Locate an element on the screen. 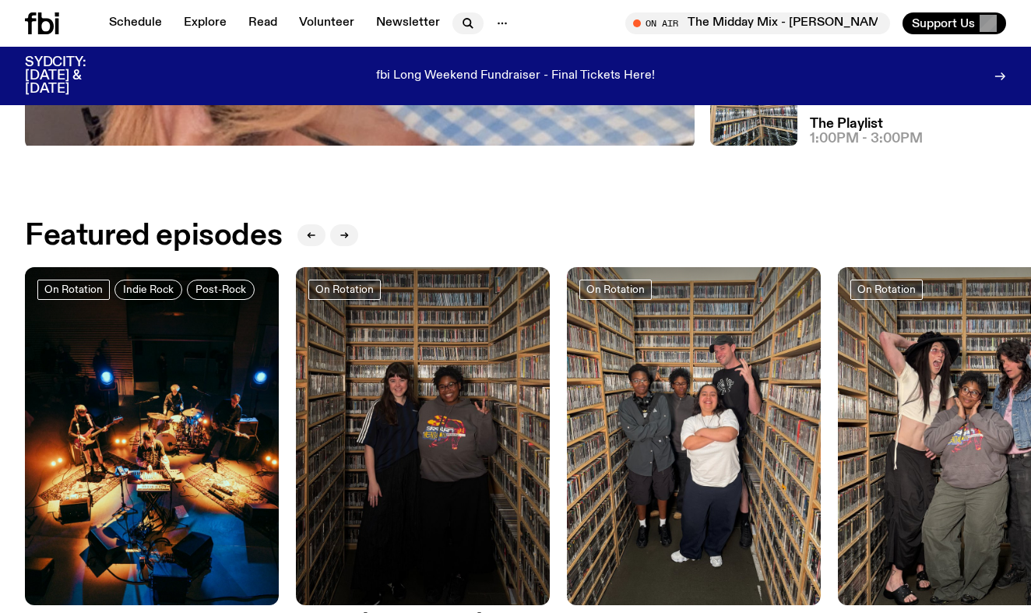 This screenshot has height=613, width=1031. span: Support Us is located at coordinates (943, 23).